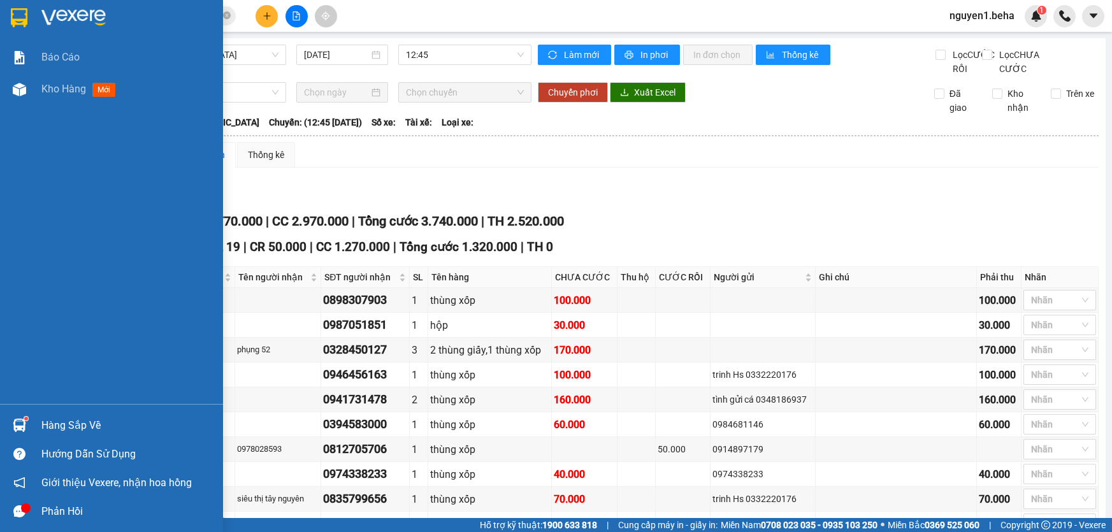 The height and width of the screenshot is (532, 1112). I want to click on th: Thu hộ, so click(636, 277).